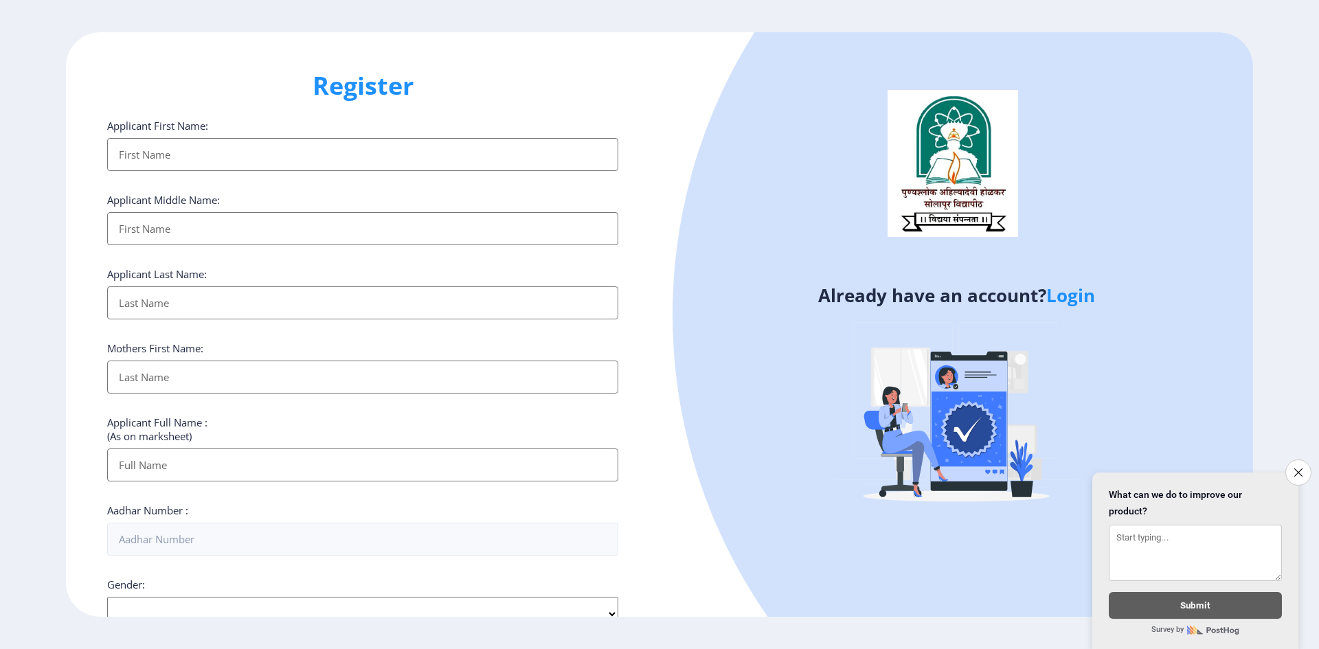  I want to click on input: Full Name, so click(363, 465).